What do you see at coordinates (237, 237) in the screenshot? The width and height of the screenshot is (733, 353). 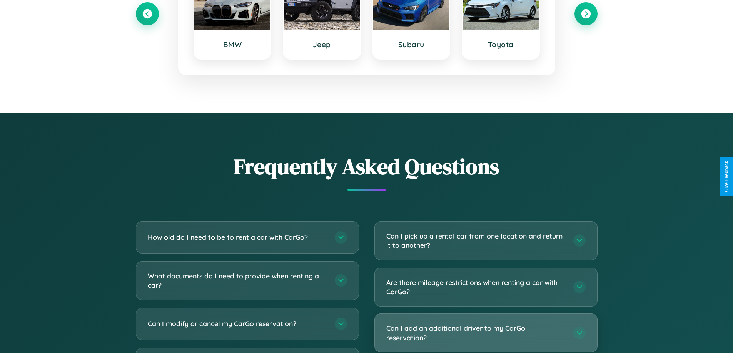 I see `h3: How old do I need to be to rent a car with CarGo?` at bounding box center [237, 237].